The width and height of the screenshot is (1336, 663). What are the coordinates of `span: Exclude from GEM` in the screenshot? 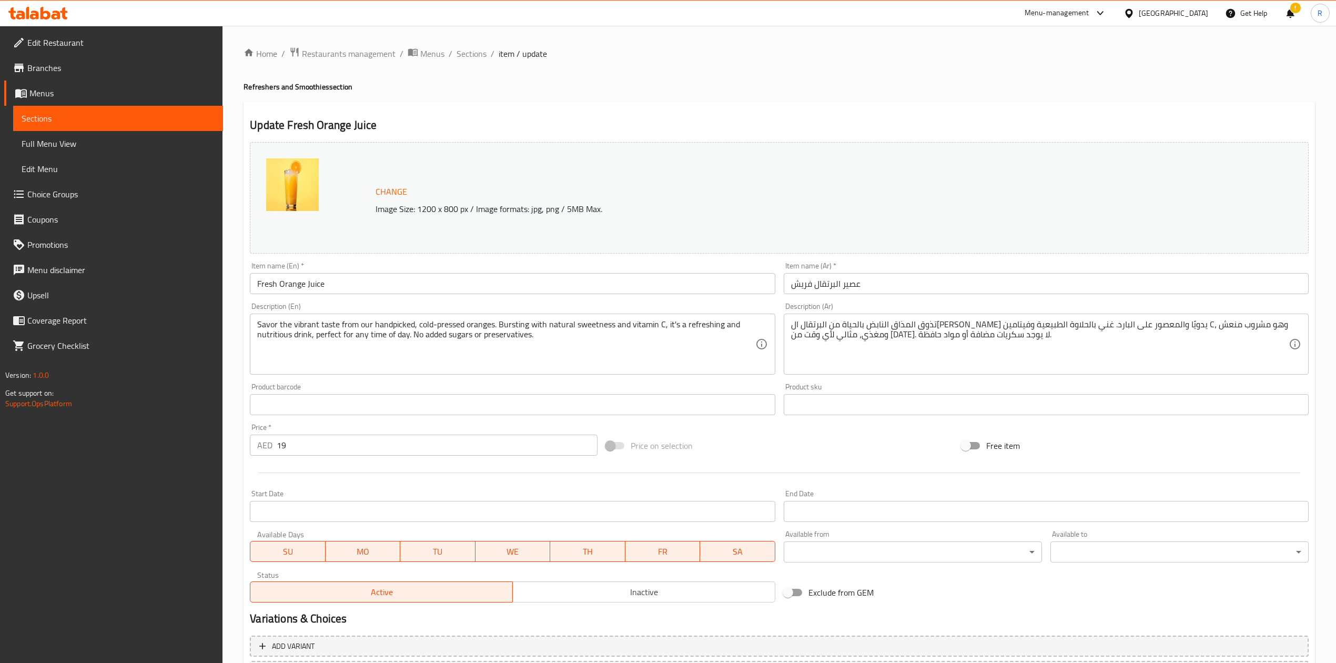 It's located at (841, 592).